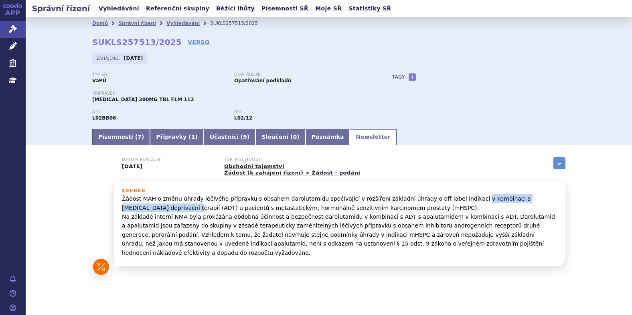 This screenshot has height=315, width=632. Describe the element at coordinates (280, 137) in the screenshot. I see `a: Sloučení (0)` at that location.